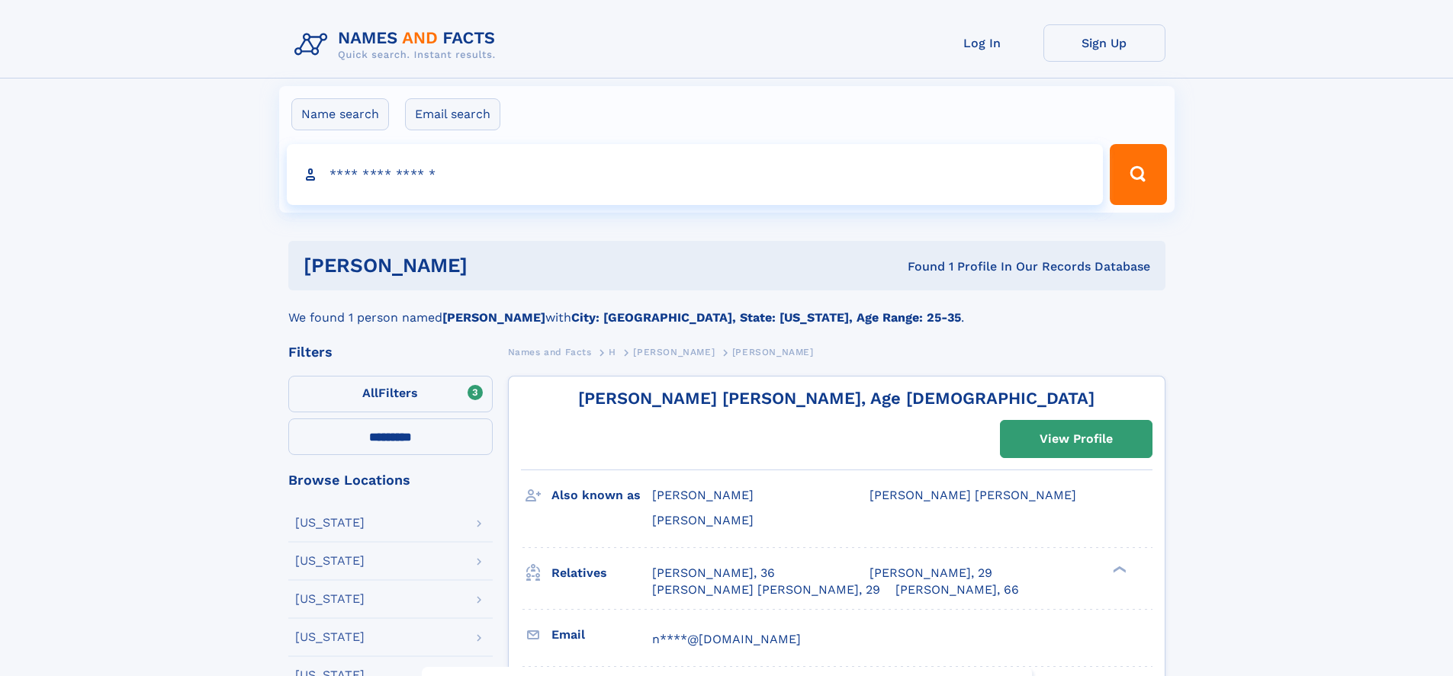  I want to click on div: View Profile, so click(1076, 439).